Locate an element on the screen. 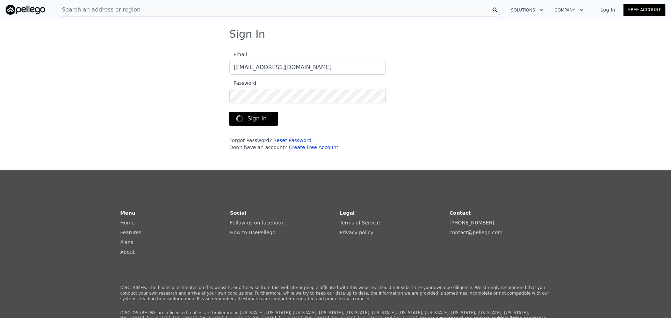 This screenshot has height=318, width=671. strong: Social is located at coordinates (238, 213).